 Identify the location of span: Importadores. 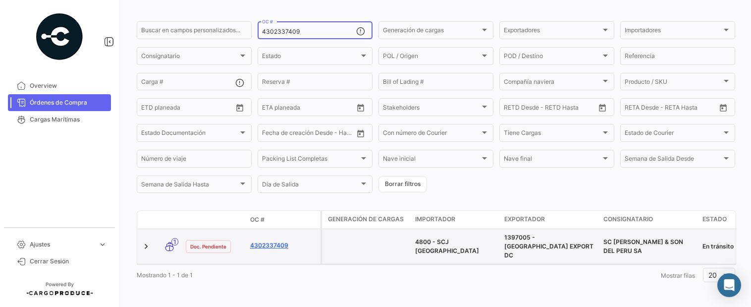
(673, 32).